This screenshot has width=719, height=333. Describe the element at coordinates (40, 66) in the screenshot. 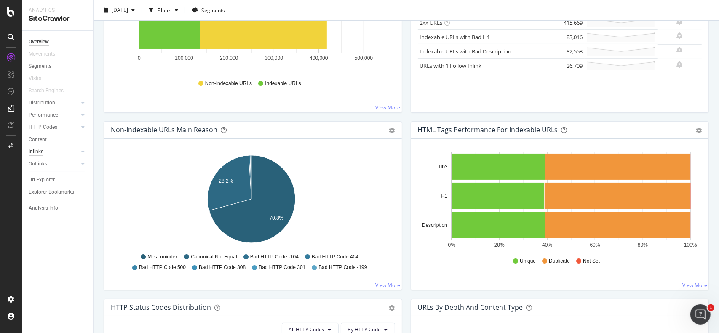

I see `div: Segments` at that location.